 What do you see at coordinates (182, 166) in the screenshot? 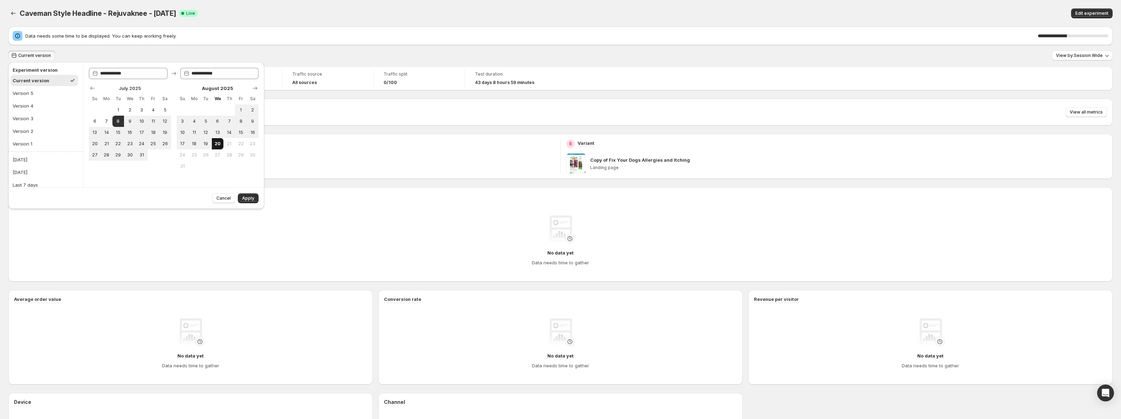
I see `button: Sunday August 31 2025` at bounding box center [182, 166].